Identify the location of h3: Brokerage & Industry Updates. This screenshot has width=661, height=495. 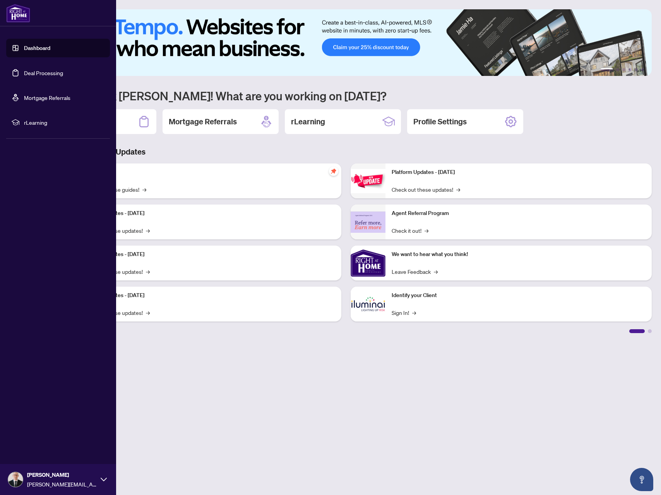
(346, 152).